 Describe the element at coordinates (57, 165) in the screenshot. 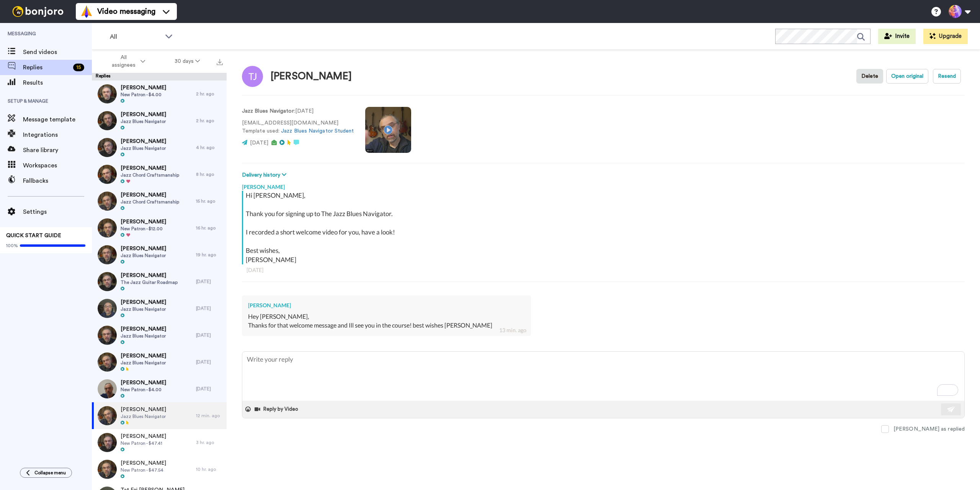

I see `span: Workspaces` at that location.